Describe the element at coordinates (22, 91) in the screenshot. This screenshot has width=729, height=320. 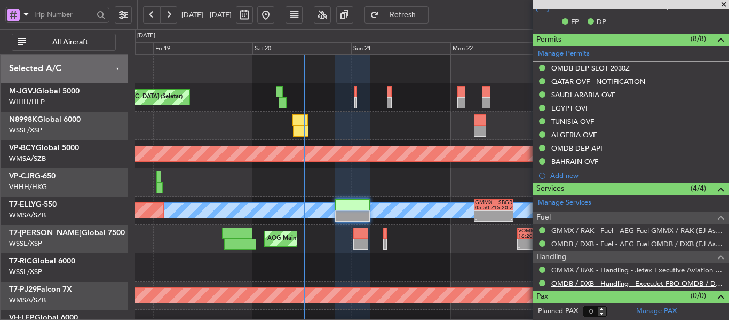
I see `span: M-JGVJ` at that location.